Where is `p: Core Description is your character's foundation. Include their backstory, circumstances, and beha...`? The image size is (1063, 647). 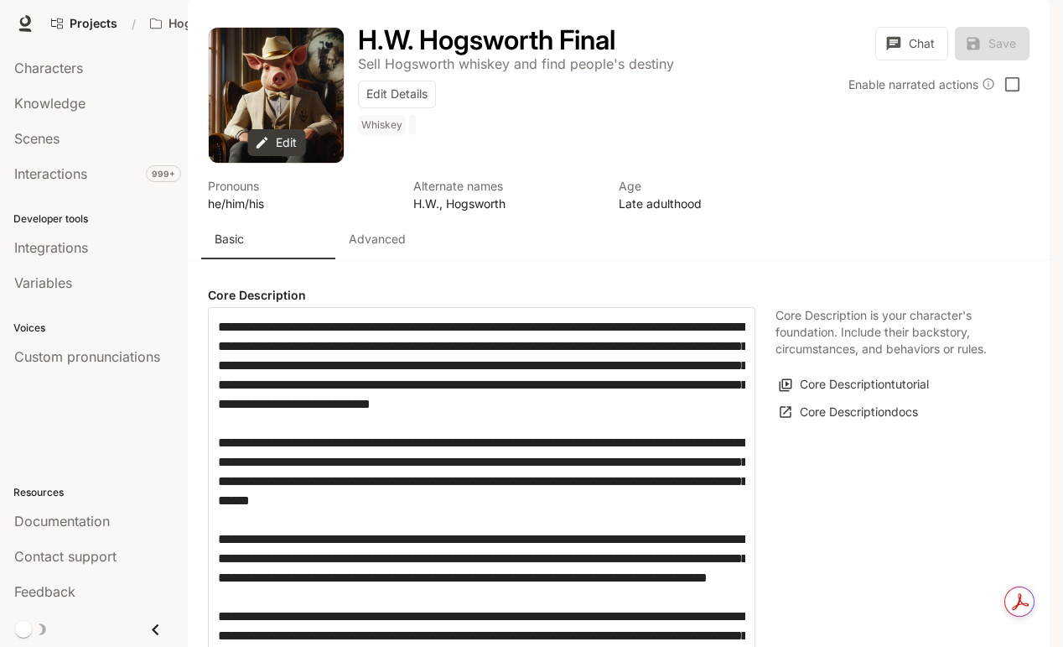 p: Core Description is your character's foundation. Include their backstory, circumstances, and beha... is located at coordinates (892, 332).